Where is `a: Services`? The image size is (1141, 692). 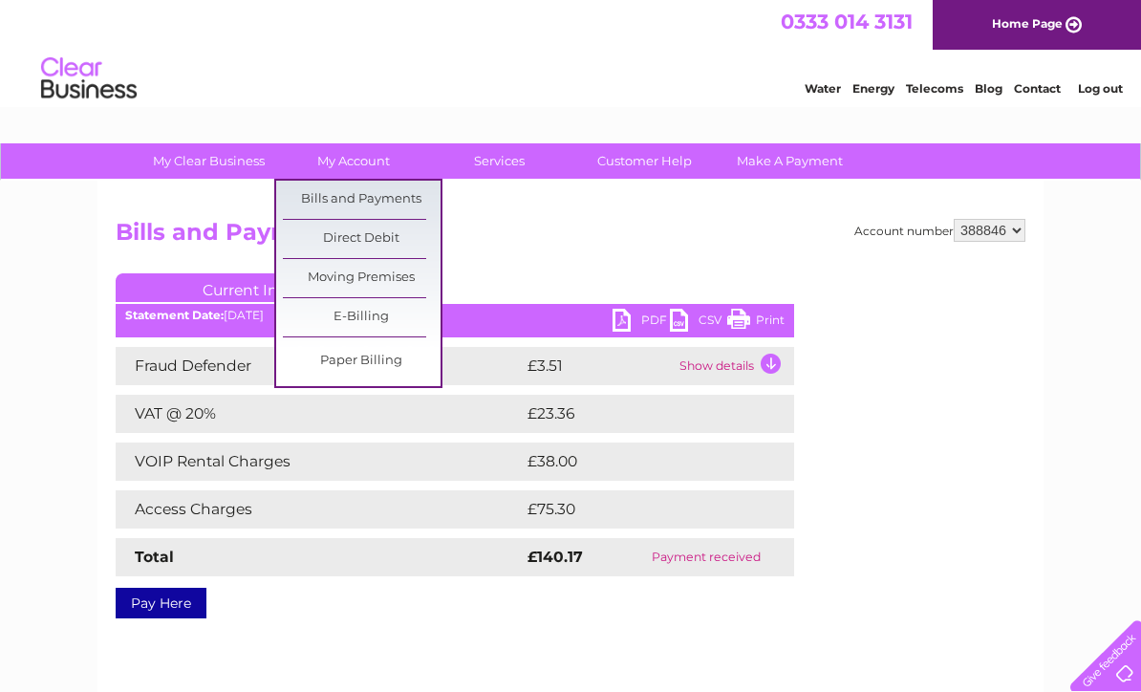 a: Services is located at coordinates (499, 161).